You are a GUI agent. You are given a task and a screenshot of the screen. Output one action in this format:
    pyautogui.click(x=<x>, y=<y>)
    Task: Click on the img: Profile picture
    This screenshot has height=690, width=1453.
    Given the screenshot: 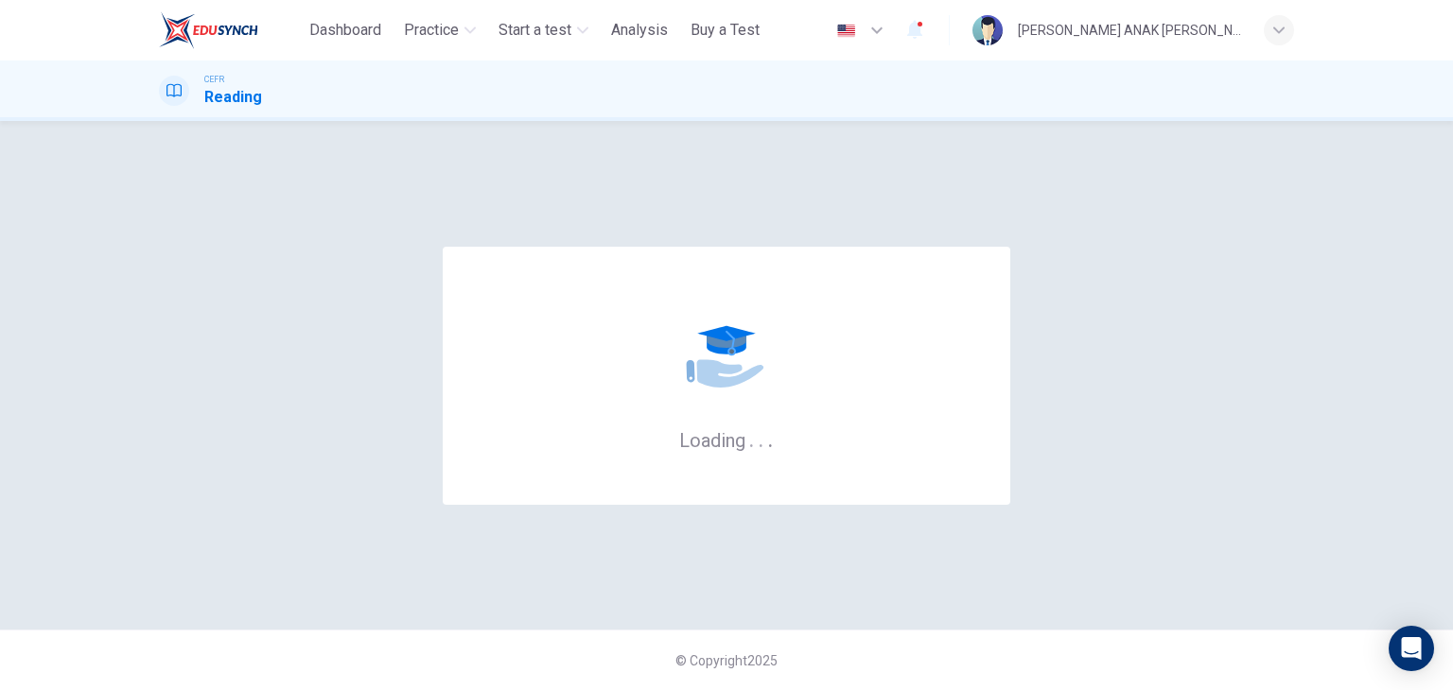 What is the action you would take?
    pyautogui.click(x=987, y=30)
    